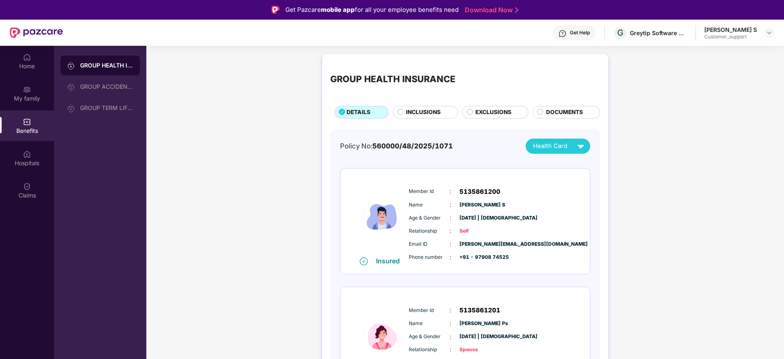  I want to click on div: Customer_support, so click(730, 37).